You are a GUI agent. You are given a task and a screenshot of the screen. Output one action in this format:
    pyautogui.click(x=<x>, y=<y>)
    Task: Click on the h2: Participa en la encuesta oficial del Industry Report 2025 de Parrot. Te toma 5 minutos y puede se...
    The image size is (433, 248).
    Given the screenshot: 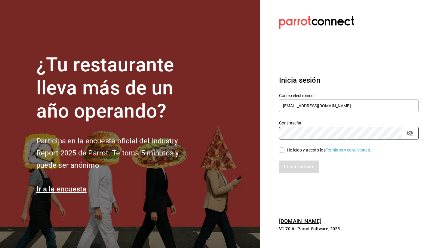 What is the action you would take?
    pyautogui.click(x=118, y=154)
    